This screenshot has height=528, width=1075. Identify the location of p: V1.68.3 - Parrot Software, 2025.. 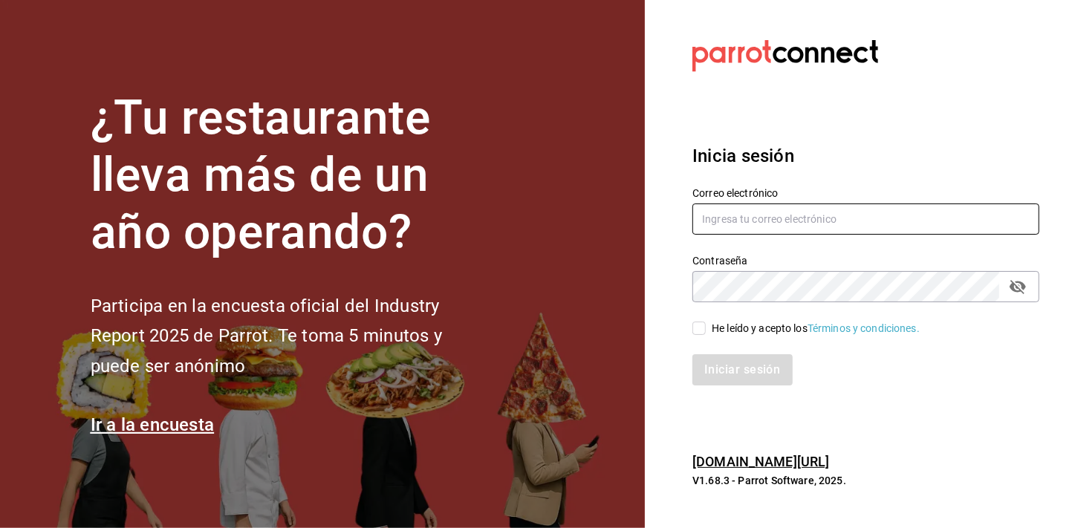
(865, 481).